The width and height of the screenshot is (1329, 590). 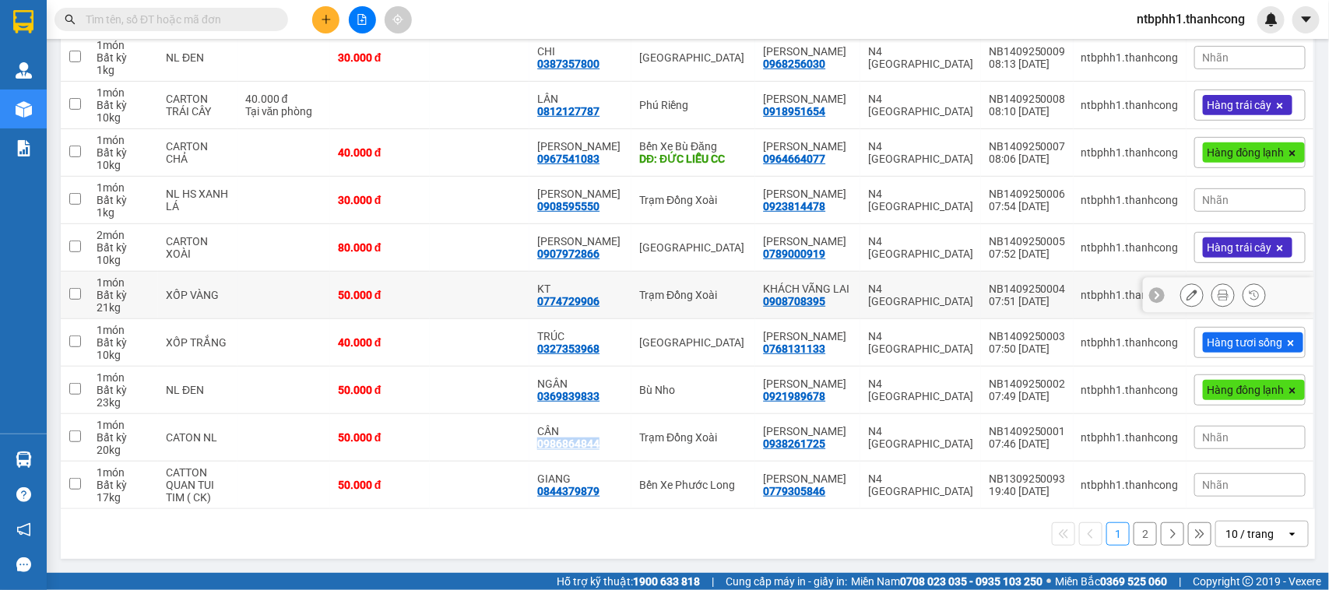 What do you see at coordinates (1027, 289) in the screenshot?
I see `div: NB1409250004` at bounding box center [1027, 289].